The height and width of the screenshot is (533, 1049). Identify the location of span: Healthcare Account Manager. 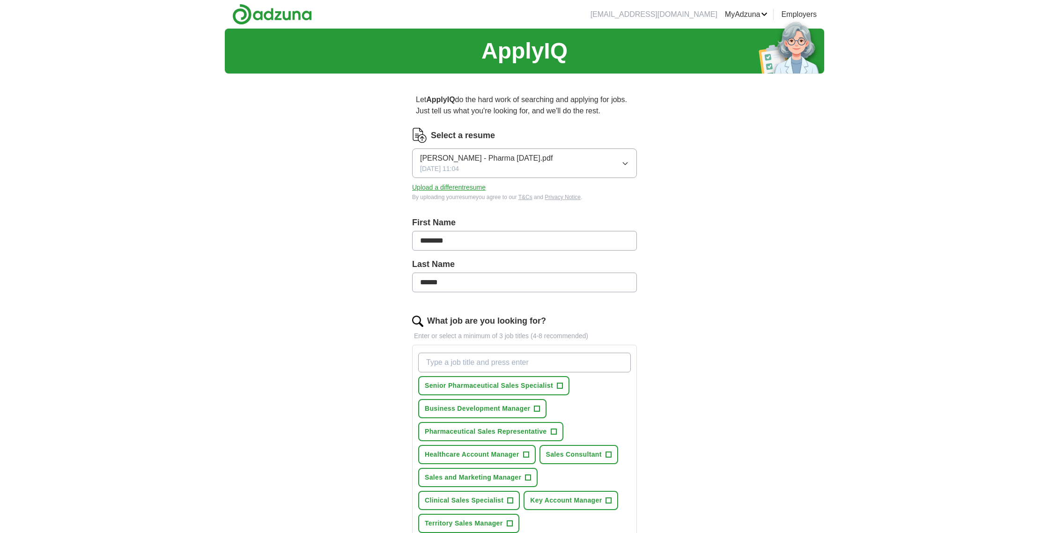
(472, 454).